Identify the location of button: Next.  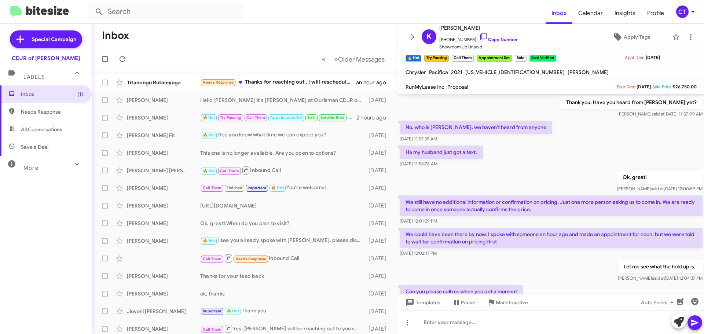
(359, 59).